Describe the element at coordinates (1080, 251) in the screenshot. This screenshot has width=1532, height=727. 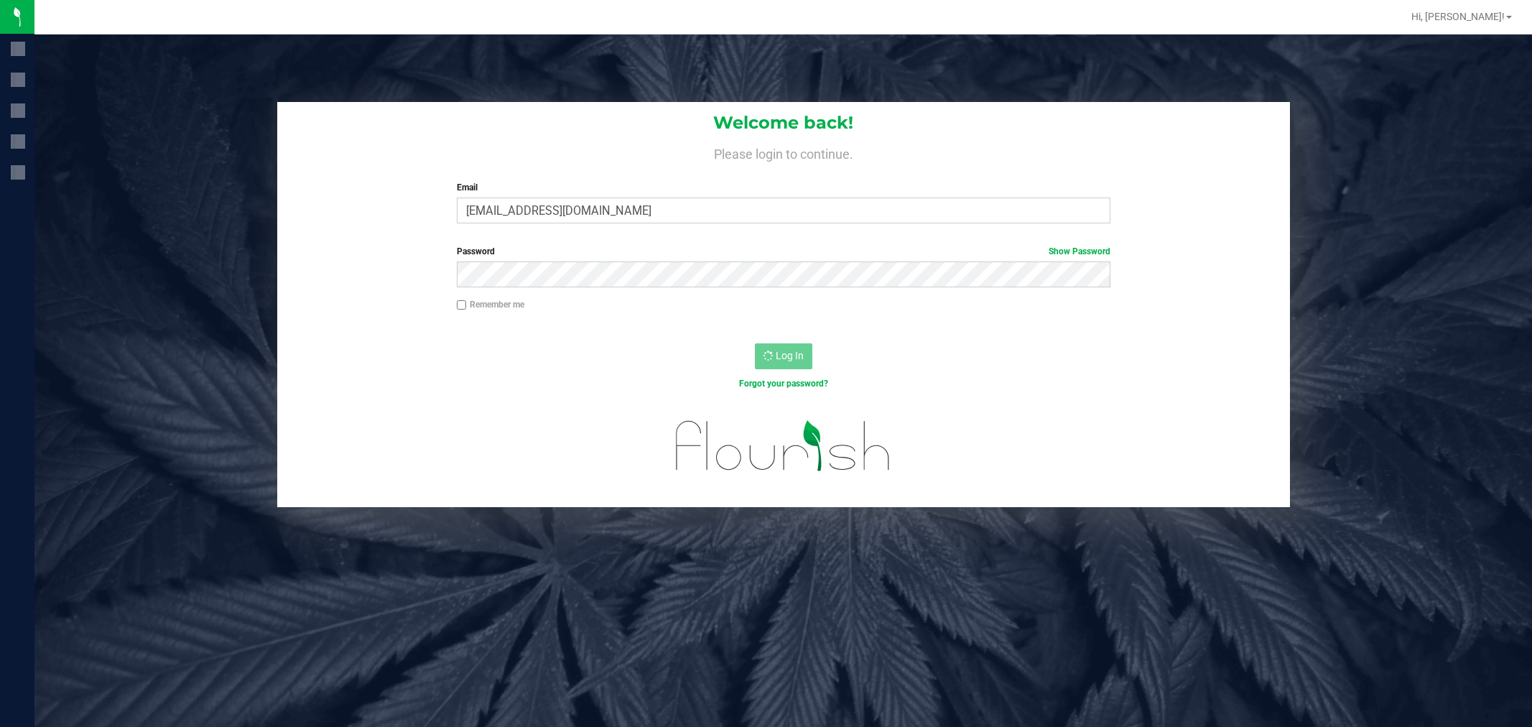
I see `a: Show Password` at that location.